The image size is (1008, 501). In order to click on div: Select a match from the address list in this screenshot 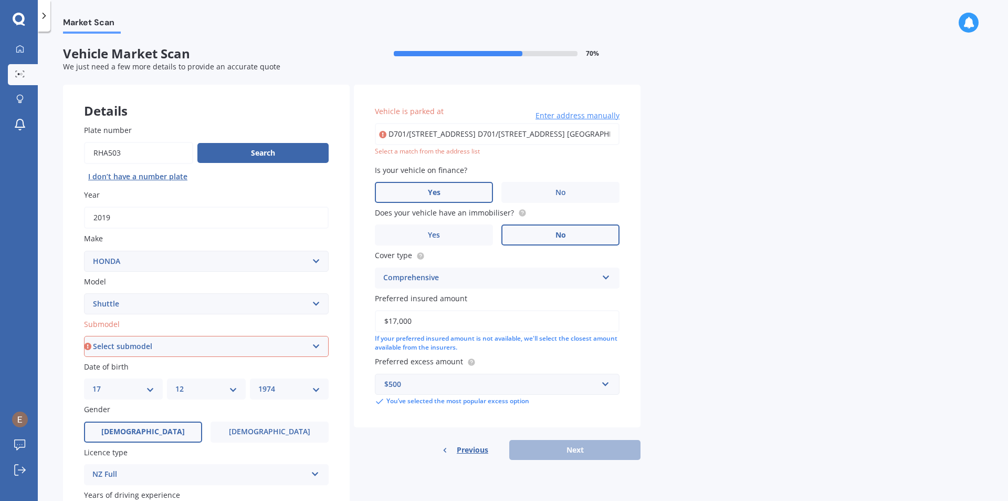, I will do `click(497, 151)`.